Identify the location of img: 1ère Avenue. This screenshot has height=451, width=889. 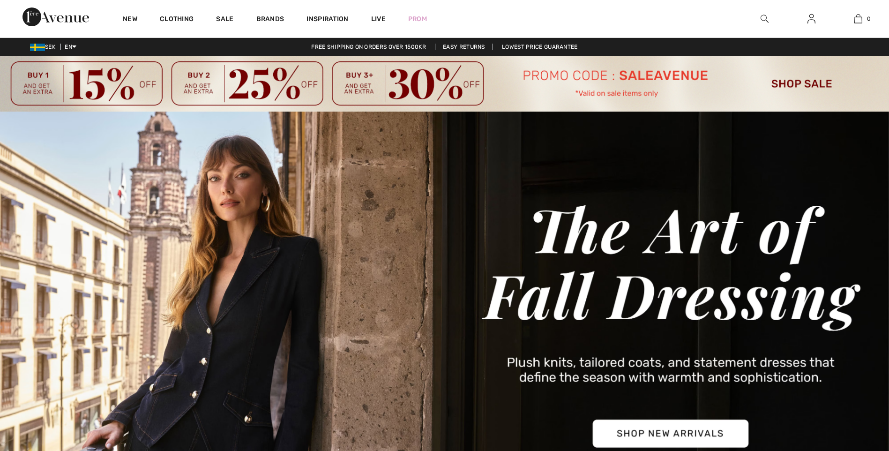
(56, 17).